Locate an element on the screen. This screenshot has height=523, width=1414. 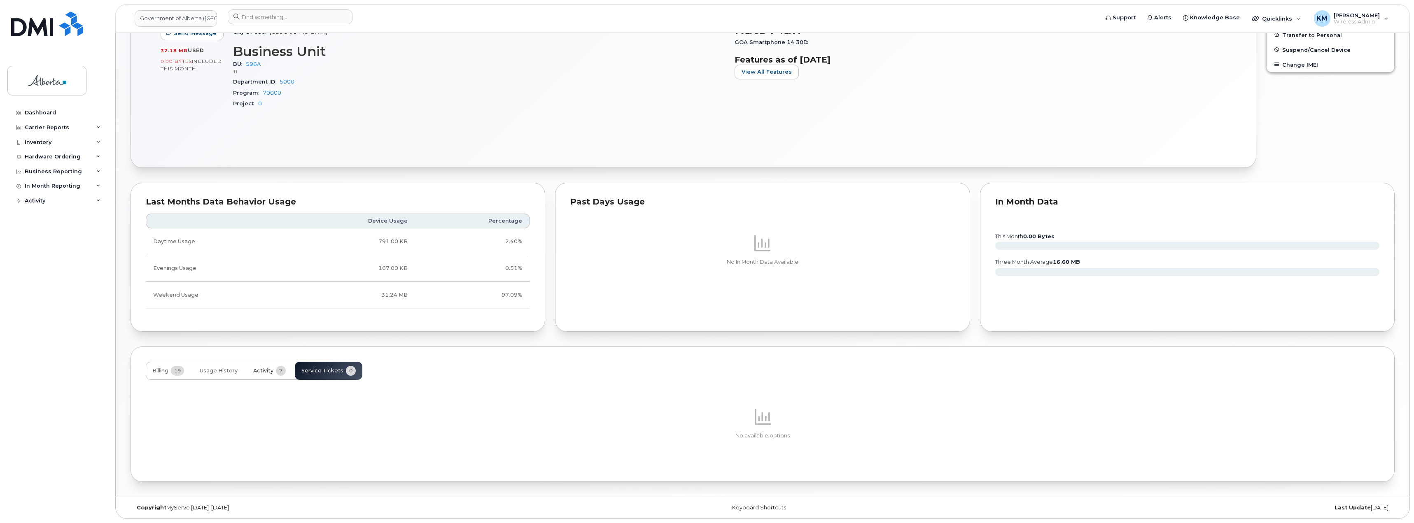
td: 791.00 KB is located at coordinates (351, 242).